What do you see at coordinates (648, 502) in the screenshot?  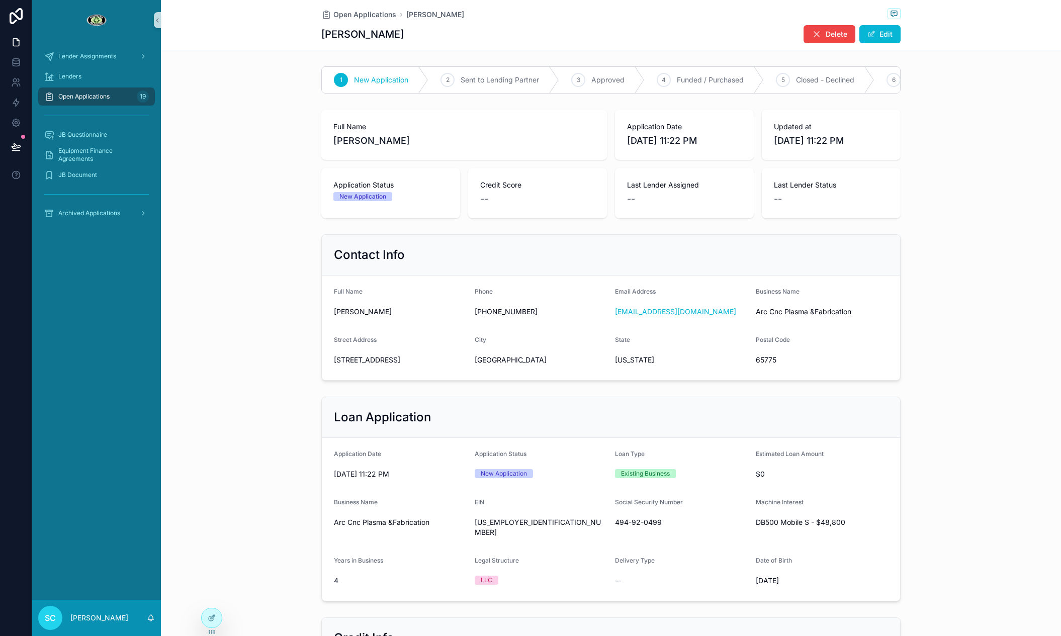 I see `span: Social Security Number` at bounding box center [648, 502].